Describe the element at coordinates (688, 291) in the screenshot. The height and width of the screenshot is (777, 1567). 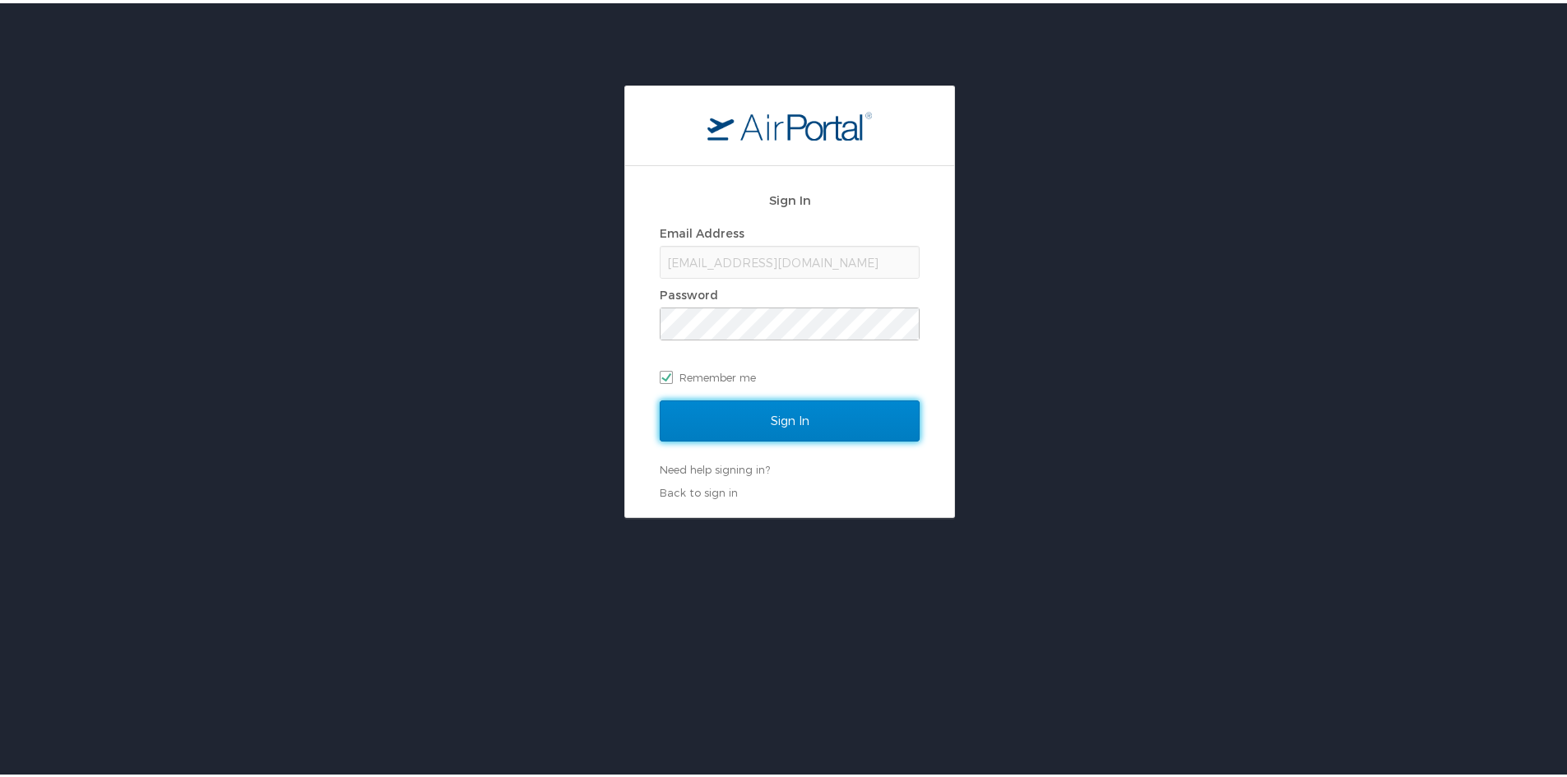
I see `label: Password` at that location.